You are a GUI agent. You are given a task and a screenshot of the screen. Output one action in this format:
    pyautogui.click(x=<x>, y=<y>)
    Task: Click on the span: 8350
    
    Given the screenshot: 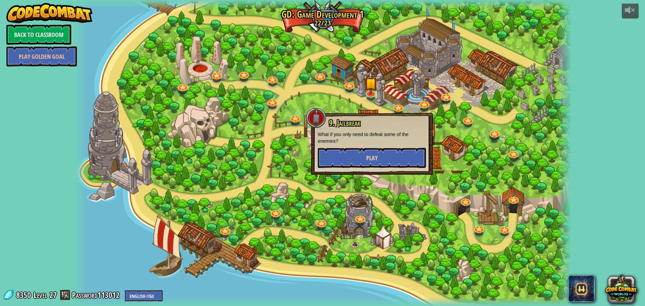 What is the action you would take?
    pyautogui.click(x=25, y=295)
    